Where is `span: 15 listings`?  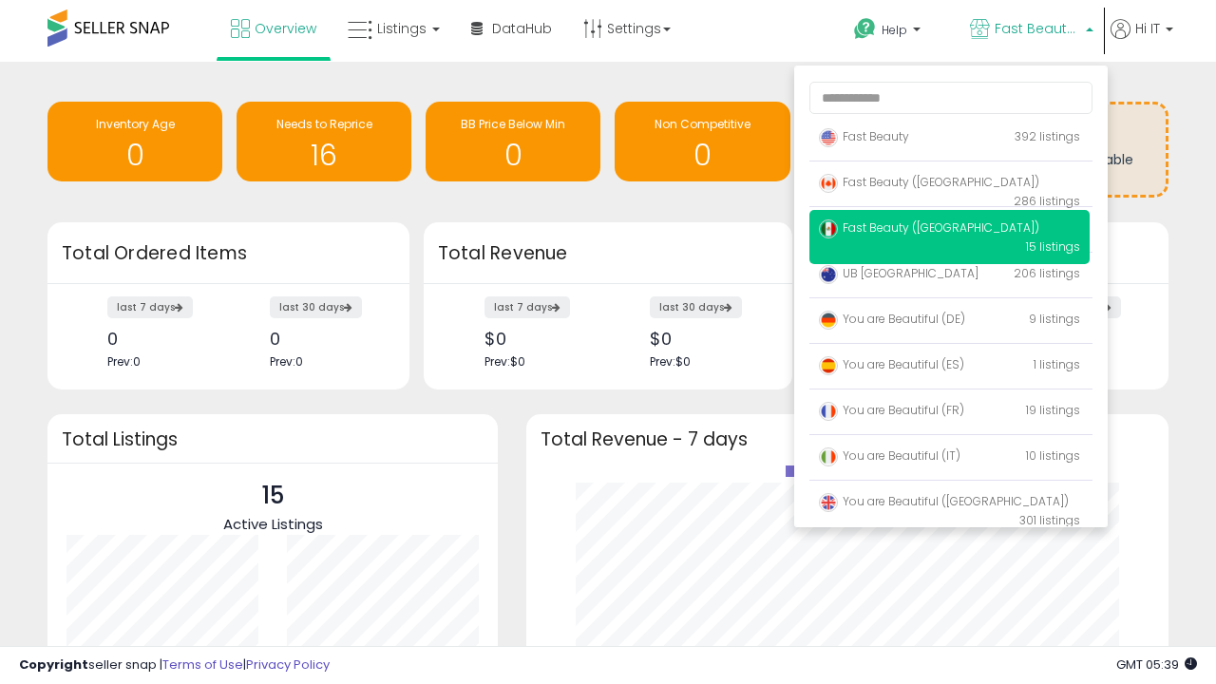
span: 15 listings is located at coordinates (1053, 246).